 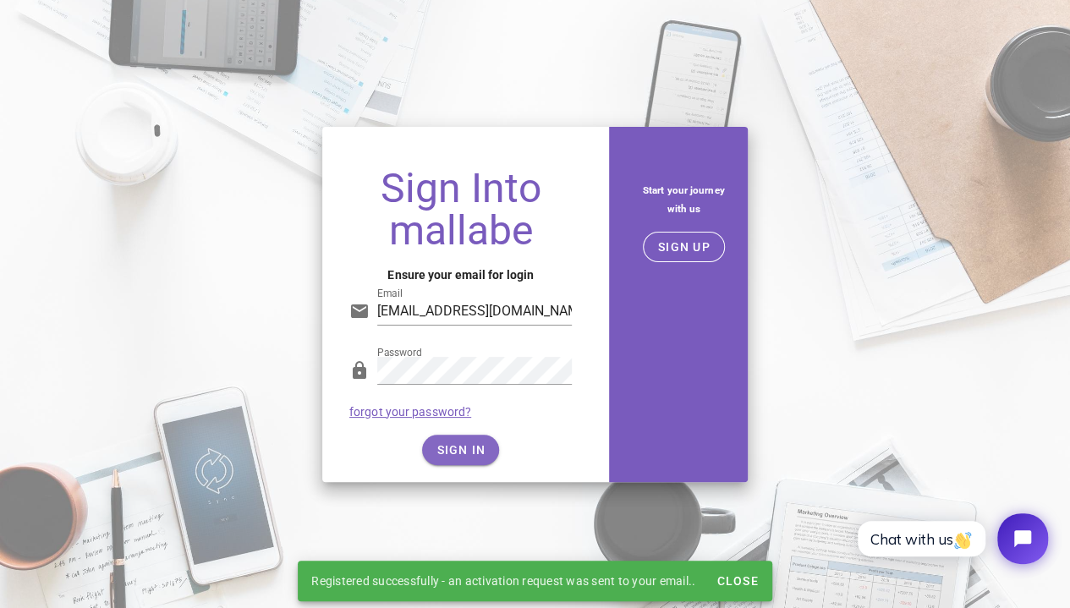 What do you see at coordinates (460, 450) in the screenshot?
I see `button: SIGN IN` at bounding box center [460, 450].